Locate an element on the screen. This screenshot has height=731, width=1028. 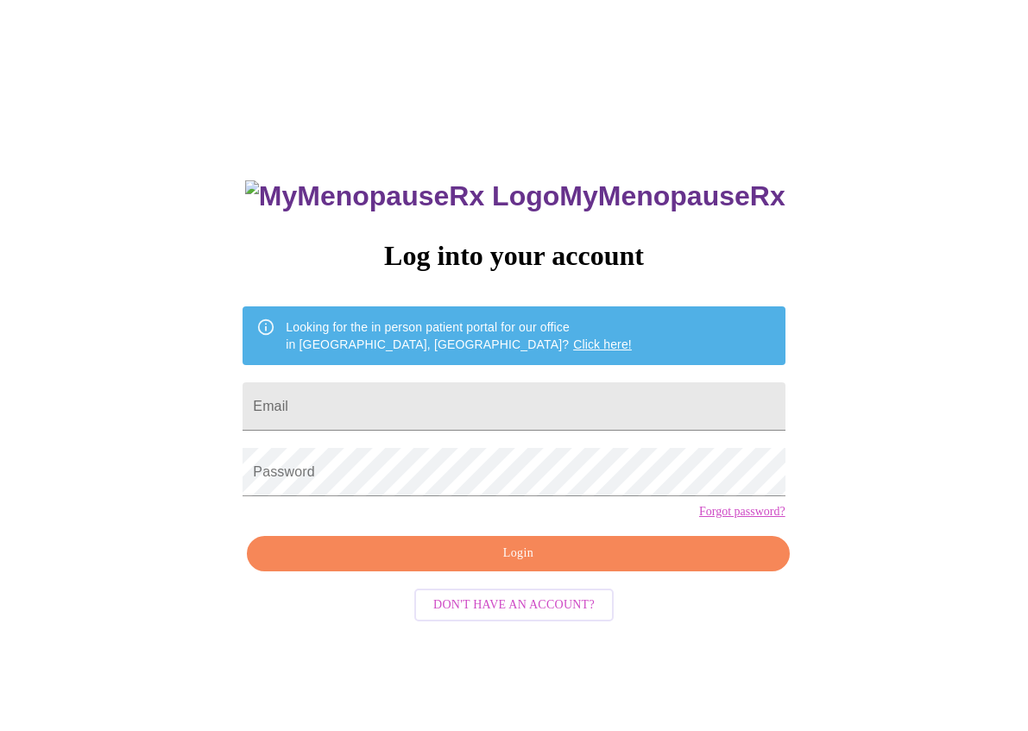
img: MyMenopauseRx Logo is located at coordinates (402, 196).